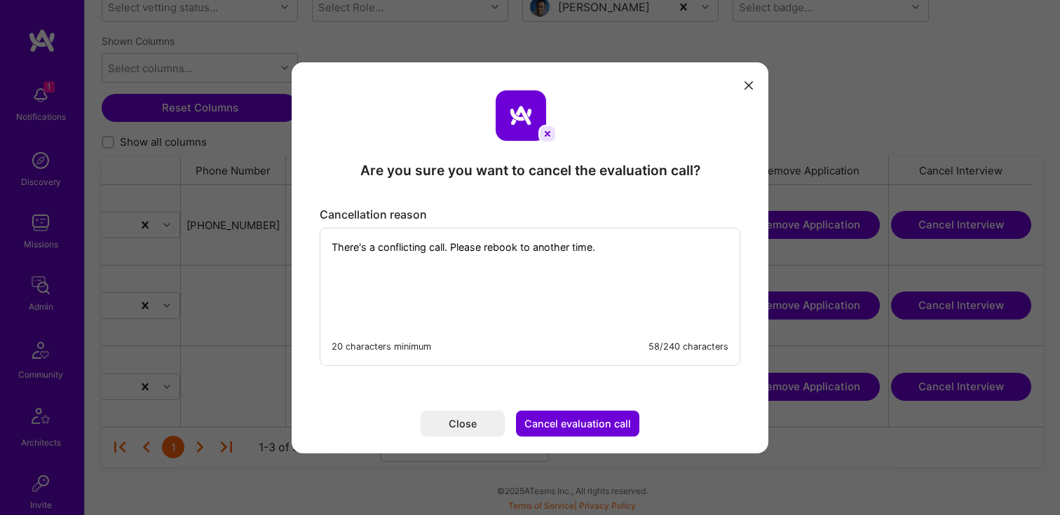 The width and height of the screenshot is (1060, 515). Describe the element at coordinates (530, 170) in the screenshot. I see `div: Are you sure you want to cancel the evaluation call?` at that location.